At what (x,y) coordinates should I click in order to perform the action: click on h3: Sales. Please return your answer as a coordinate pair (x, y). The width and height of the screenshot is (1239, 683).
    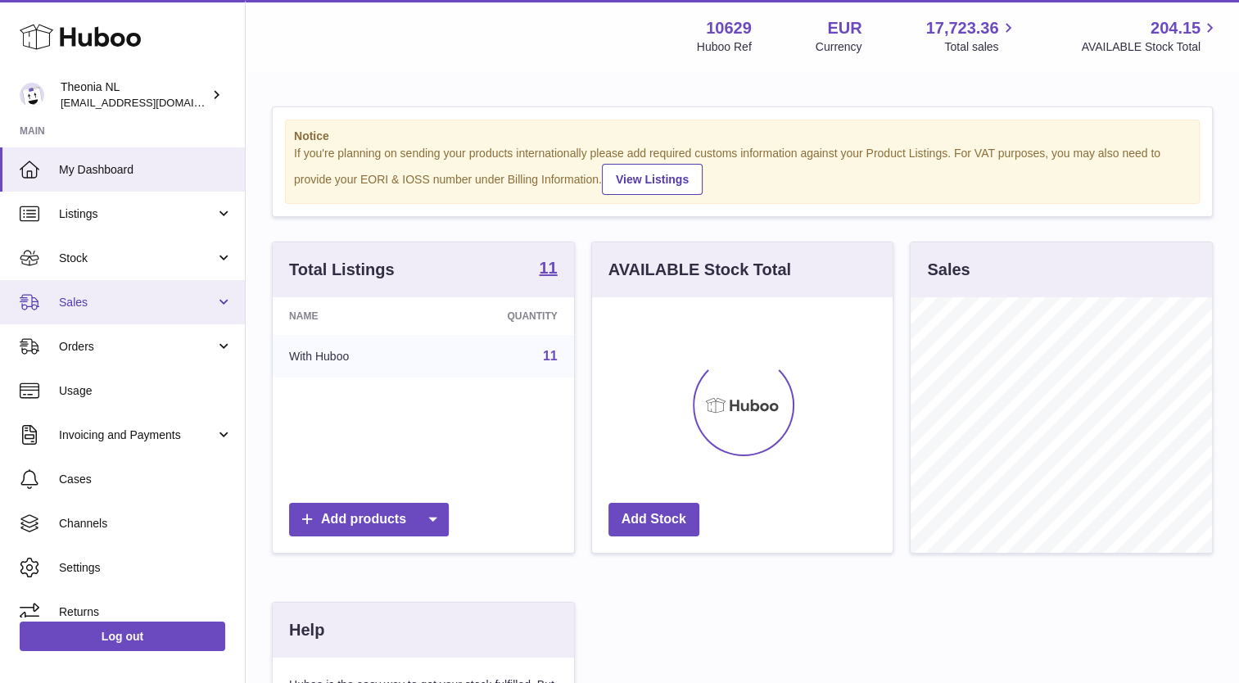
    Looking at the image, I should click on (948, 269).